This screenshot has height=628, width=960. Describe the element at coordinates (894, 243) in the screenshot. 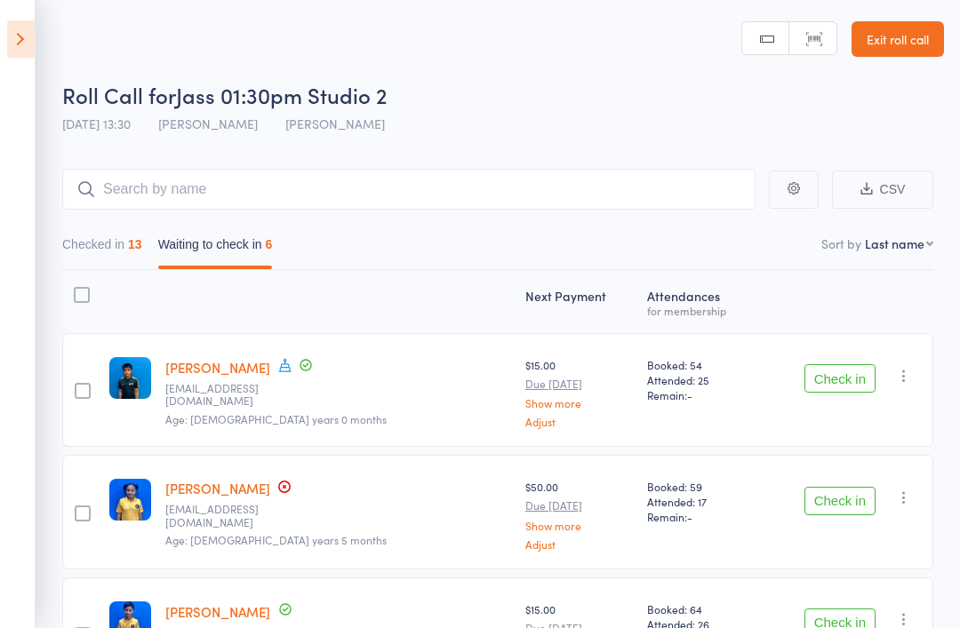

I see `div: Last name` at that location.